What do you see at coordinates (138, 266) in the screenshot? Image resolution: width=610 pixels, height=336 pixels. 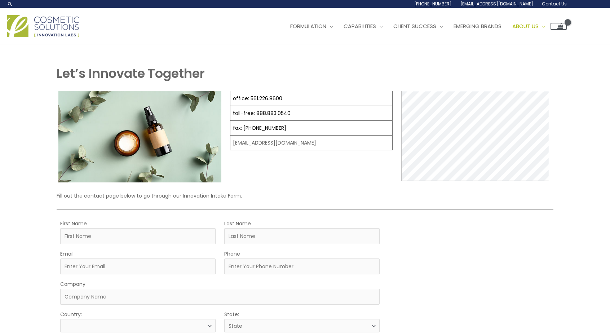 I see `input: Enter Your Email` at bounding box center [138, 266].